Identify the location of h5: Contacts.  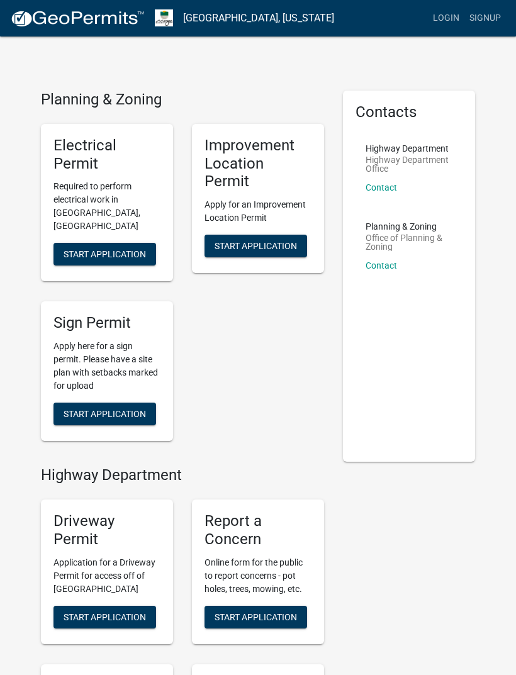
(409, 112).